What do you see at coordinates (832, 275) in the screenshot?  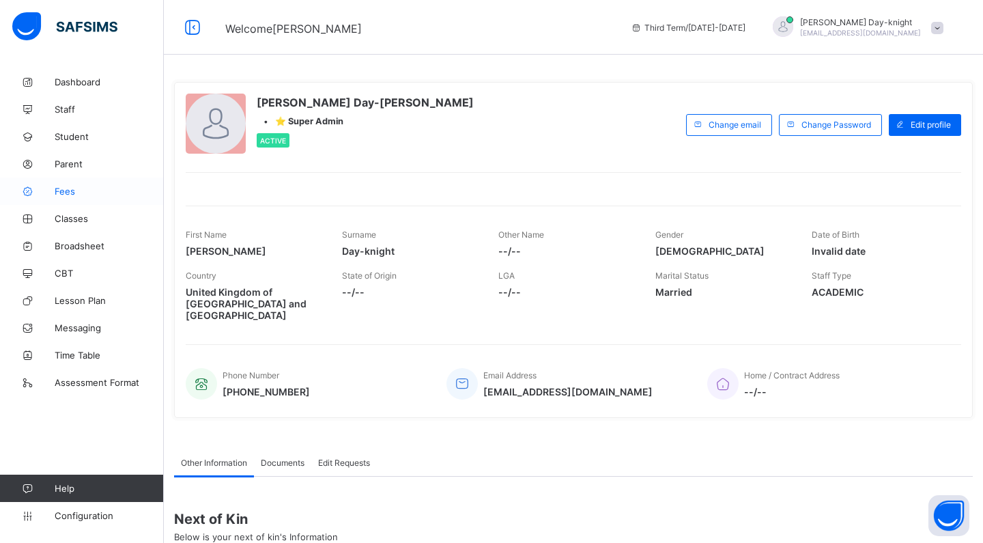 I see `span: Staff Type` at bounding box center [832, 275].